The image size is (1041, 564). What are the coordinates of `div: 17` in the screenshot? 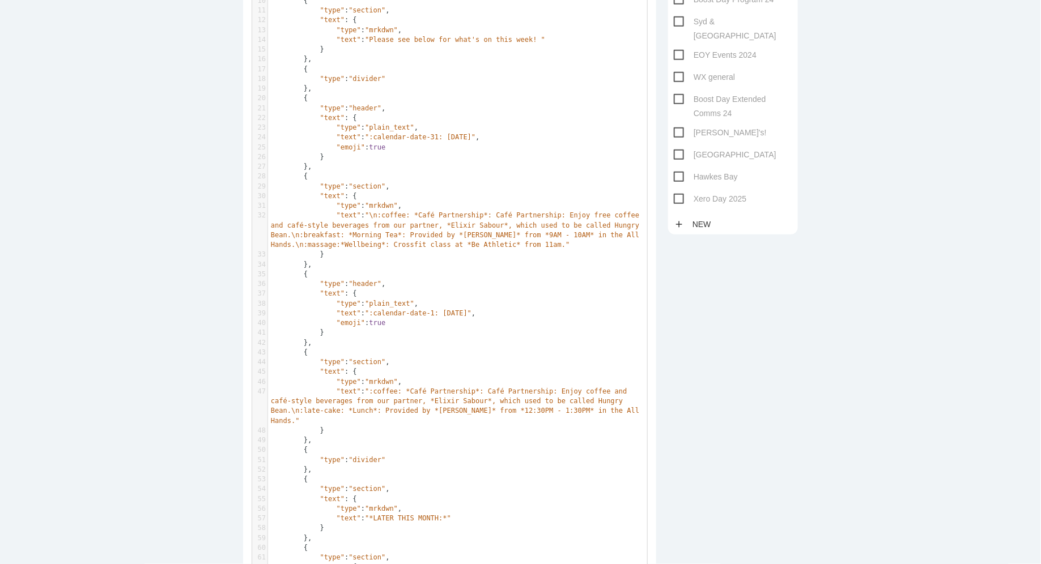 It's located at (259, 69).